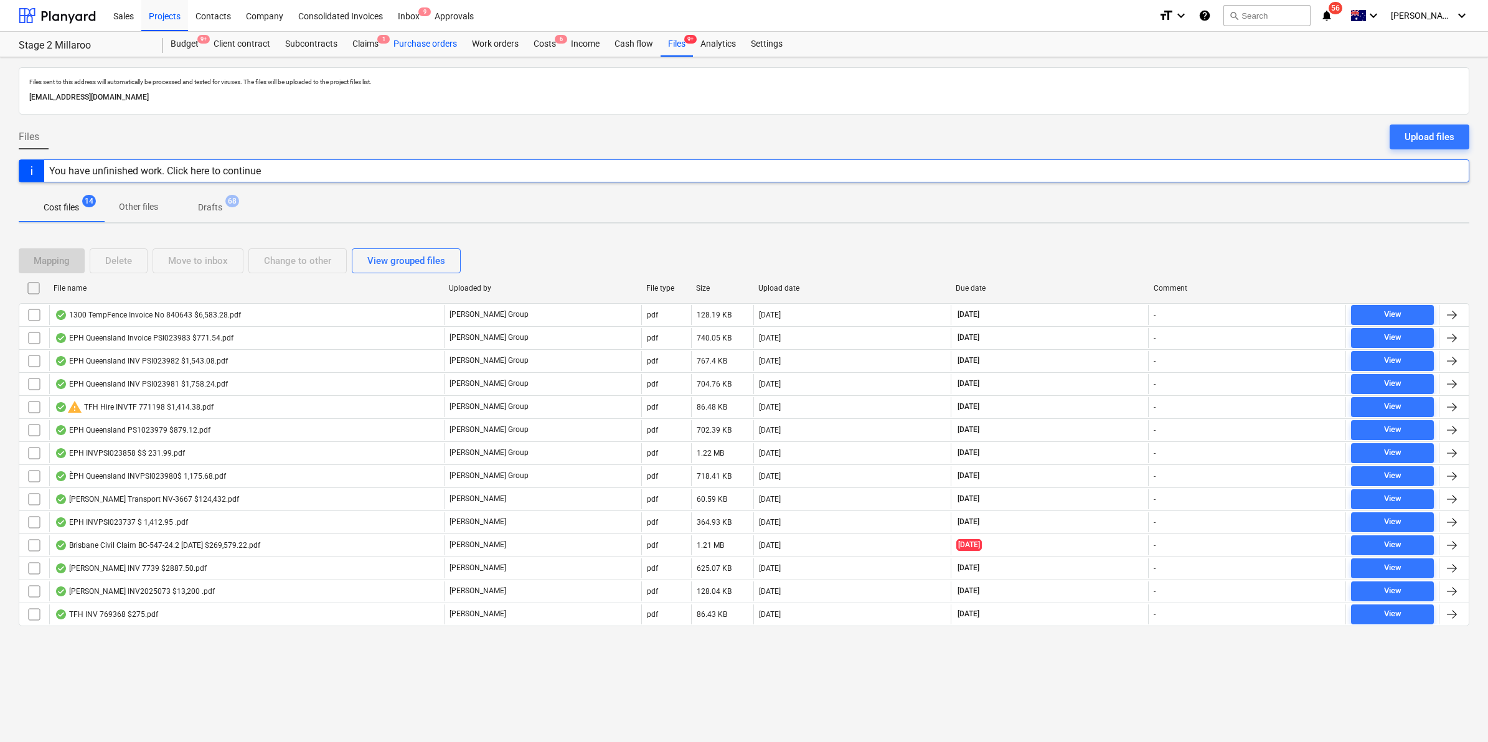  I want to click on span: warning, so click(75, 407).